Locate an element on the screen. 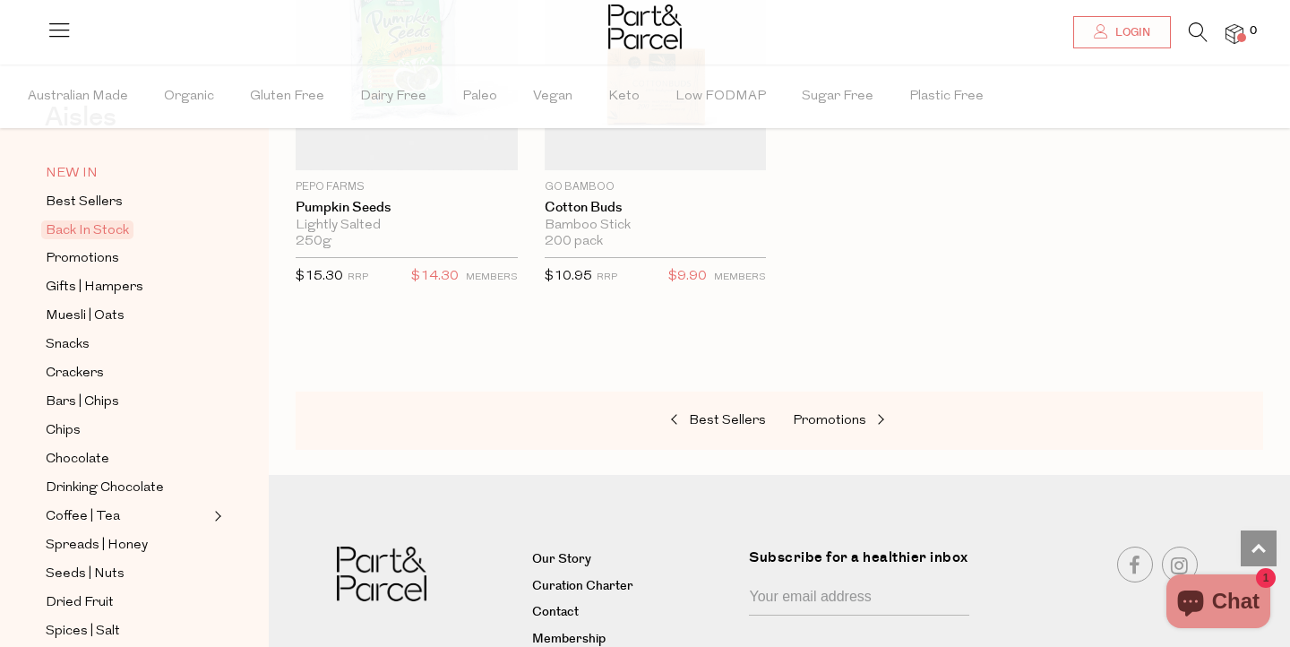 The height and width of the screenshot is (647, 1290). span: $15.30 is located at coordinates (319, 276).